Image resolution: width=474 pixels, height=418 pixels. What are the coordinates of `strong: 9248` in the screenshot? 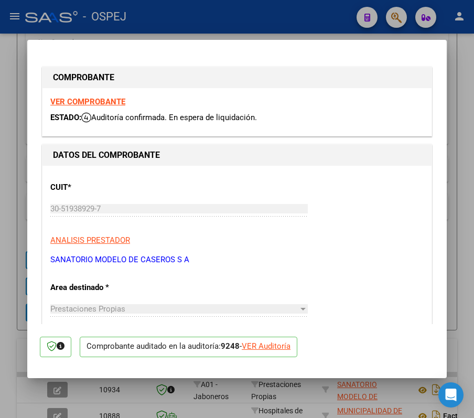 It's located at (230, 346).